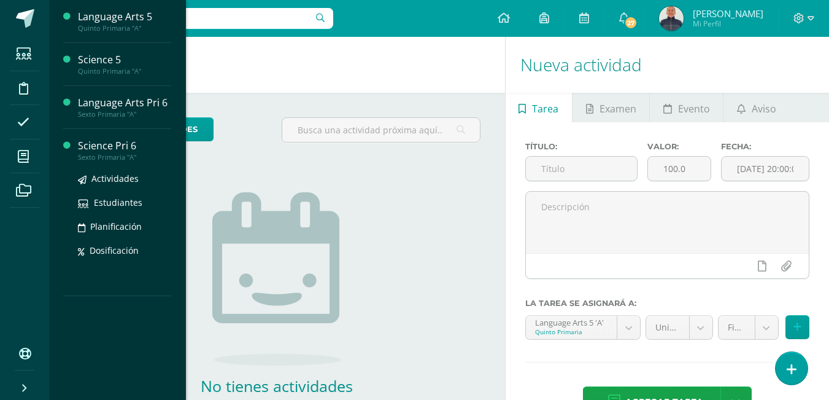  What do you see at coordinates (125, 250) in the screenshot?
I see `a: Dosificación` at bounding box center [125, 250].